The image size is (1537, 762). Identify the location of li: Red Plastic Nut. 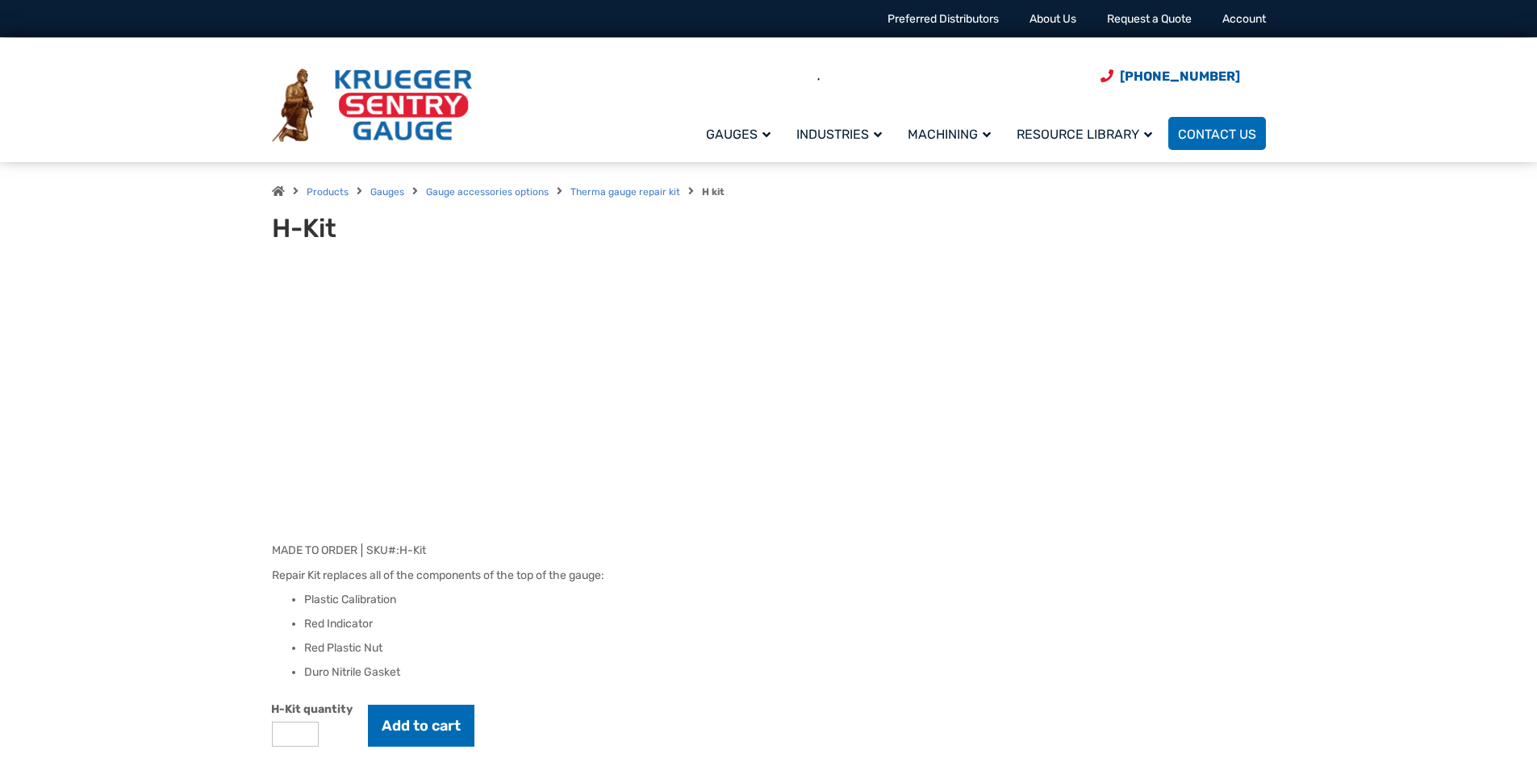
(785, 649).